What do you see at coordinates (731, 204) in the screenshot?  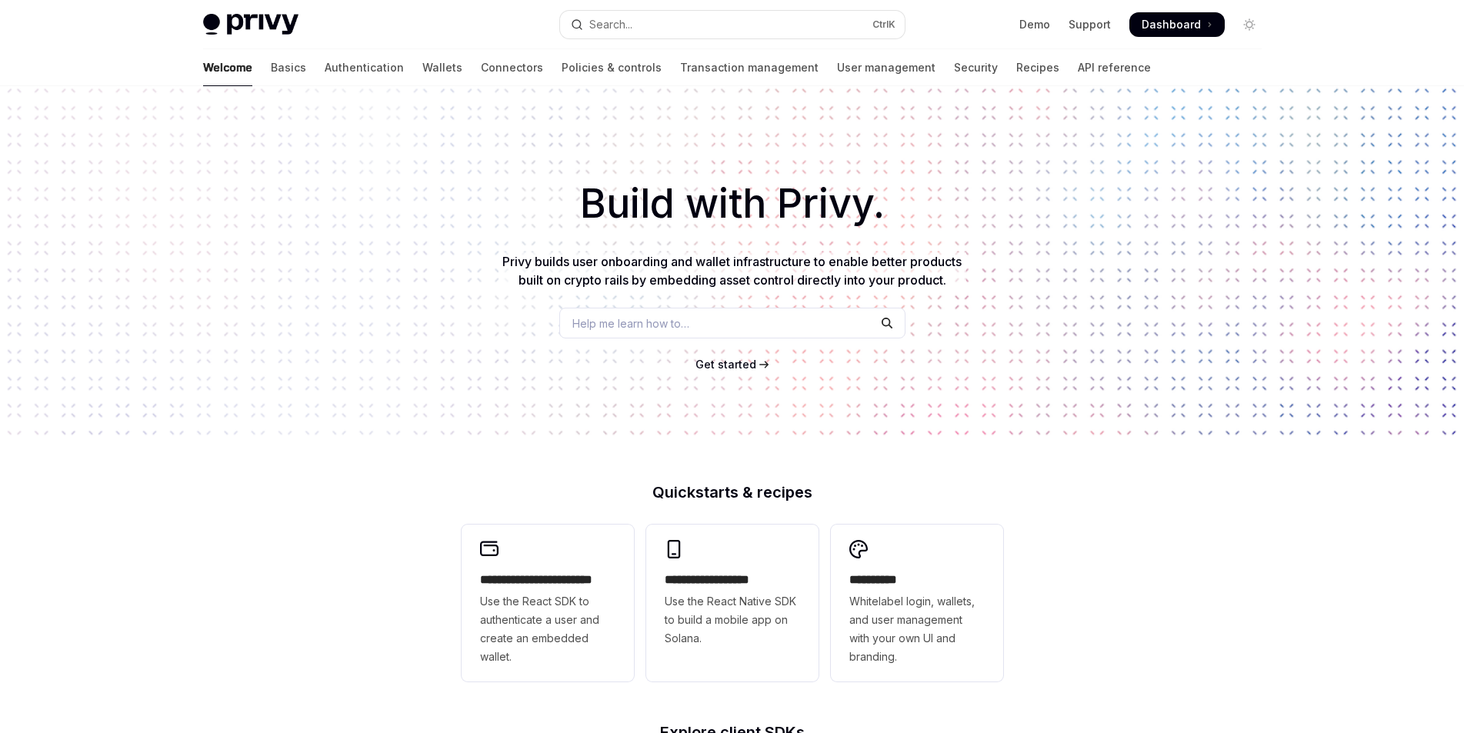 I see `h1: Build with Privy.` at bounding box center [731, 204].